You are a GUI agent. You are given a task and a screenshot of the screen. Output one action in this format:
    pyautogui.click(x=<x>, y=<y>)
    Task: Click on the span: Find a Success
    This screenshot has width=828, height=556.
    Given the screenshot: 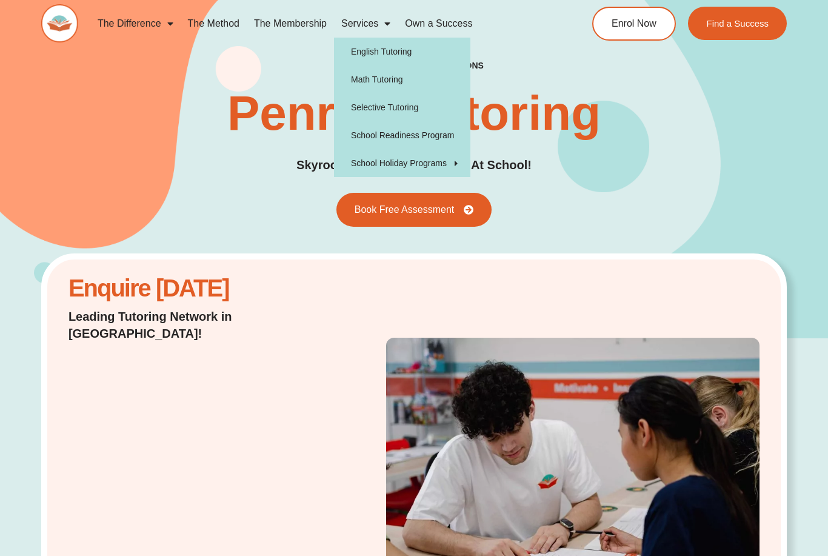 What is the action you would take?
    pyautogui.click(x=737, y=23)
    